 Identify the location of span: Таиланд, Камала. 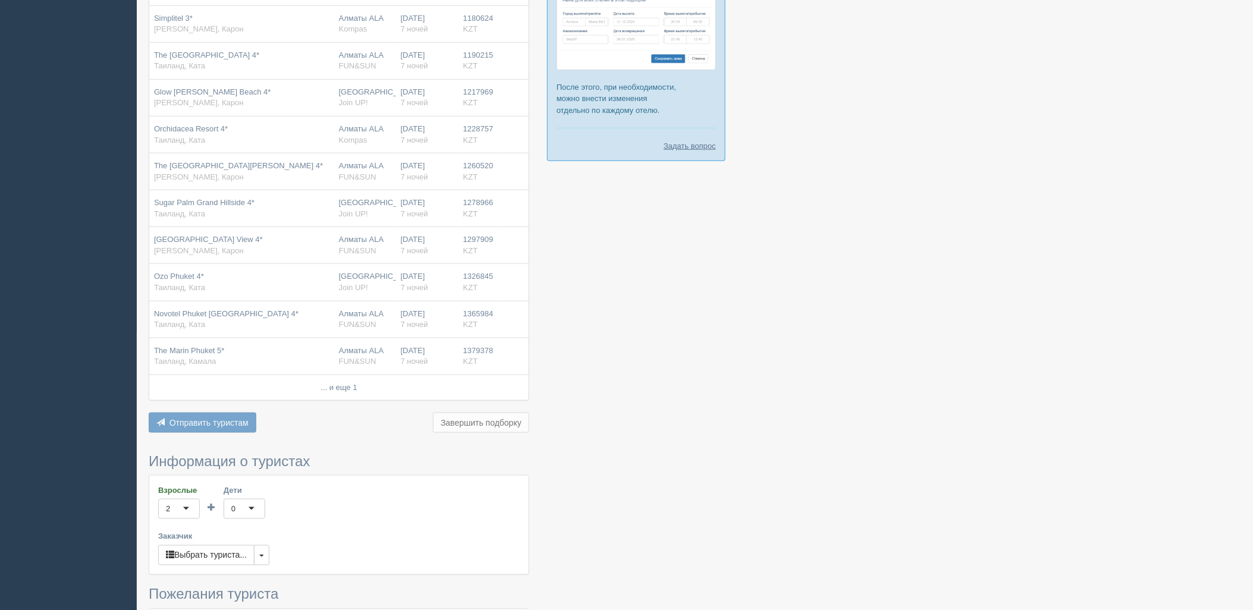
(185, 361).